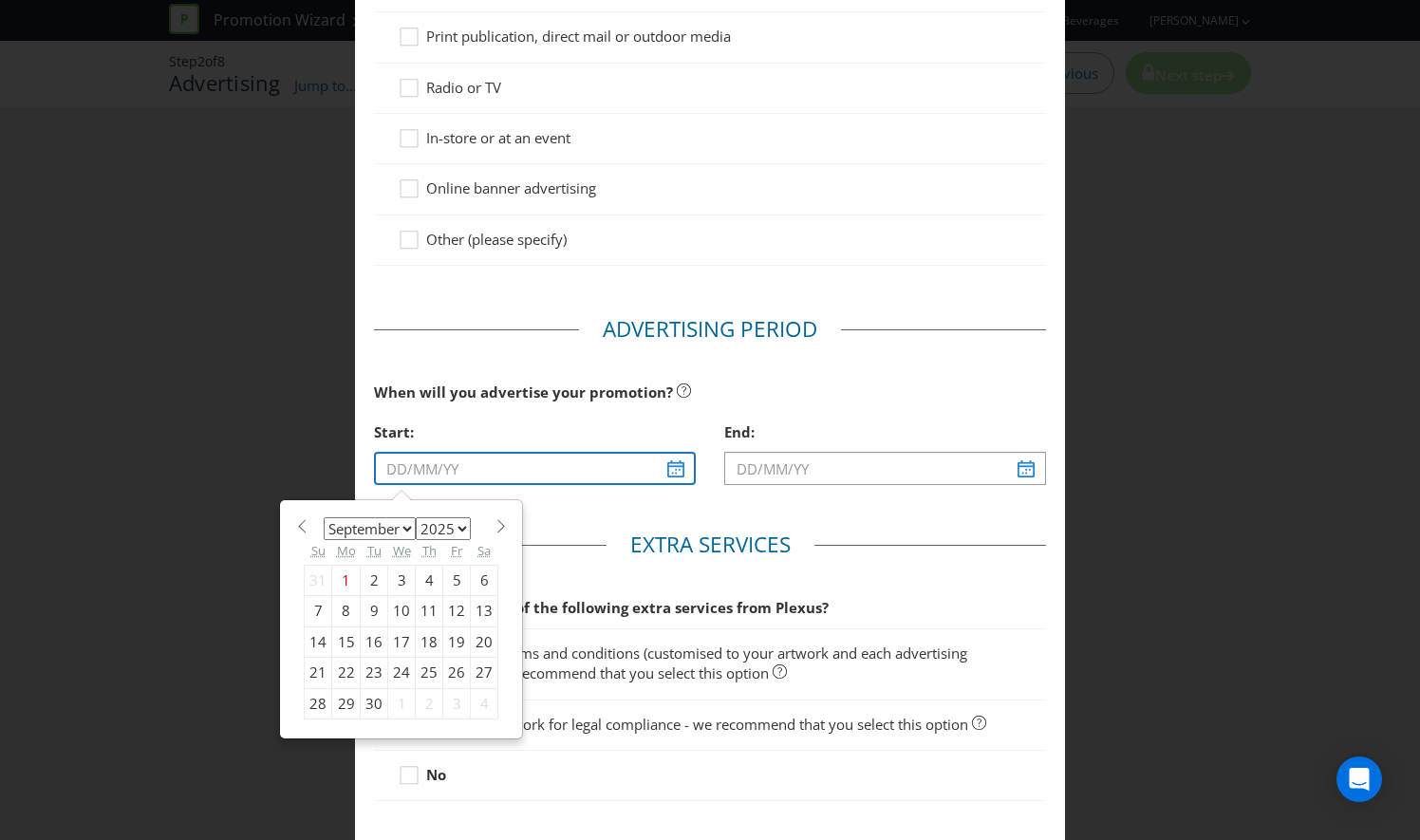  I want to click on div: 25, so click(429, 673).